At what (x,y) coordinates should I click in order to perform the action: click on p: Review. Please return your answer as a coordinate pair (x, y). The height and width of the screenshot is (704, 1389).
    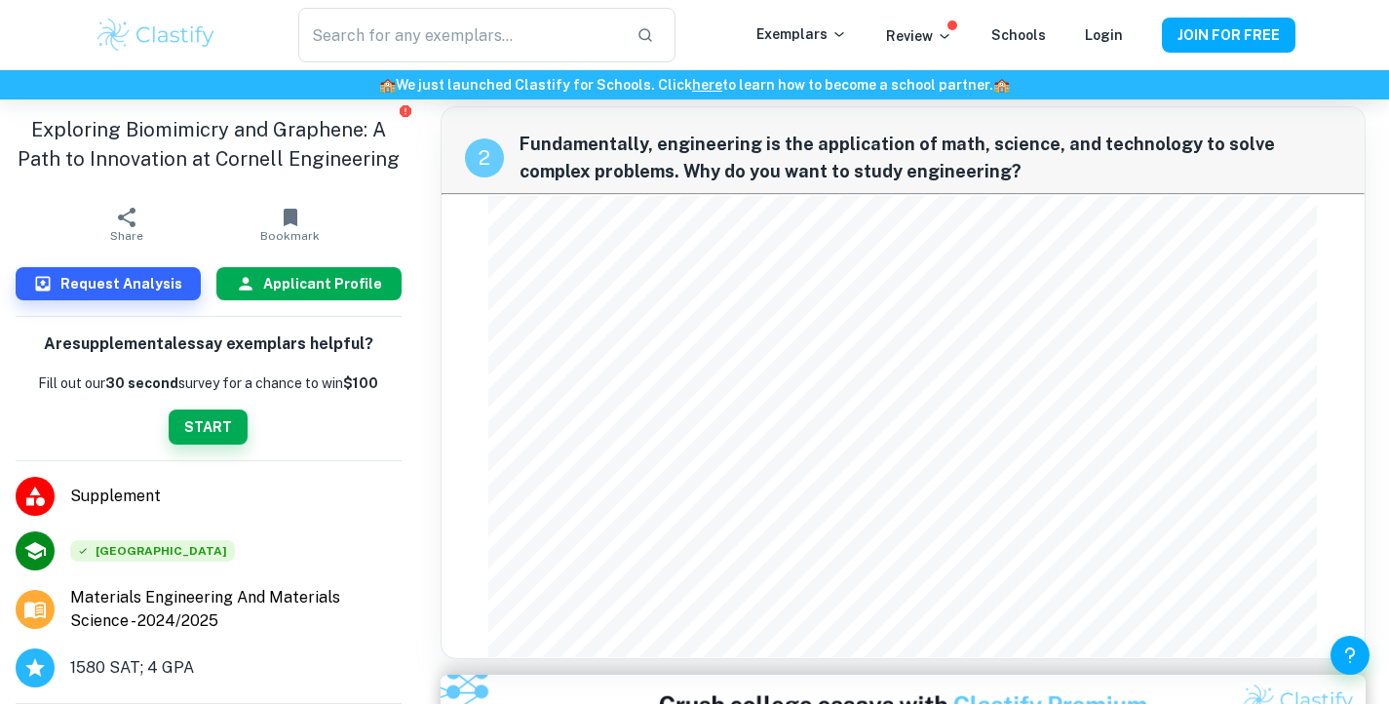
    Looking at the image, I should click on (919, 36).